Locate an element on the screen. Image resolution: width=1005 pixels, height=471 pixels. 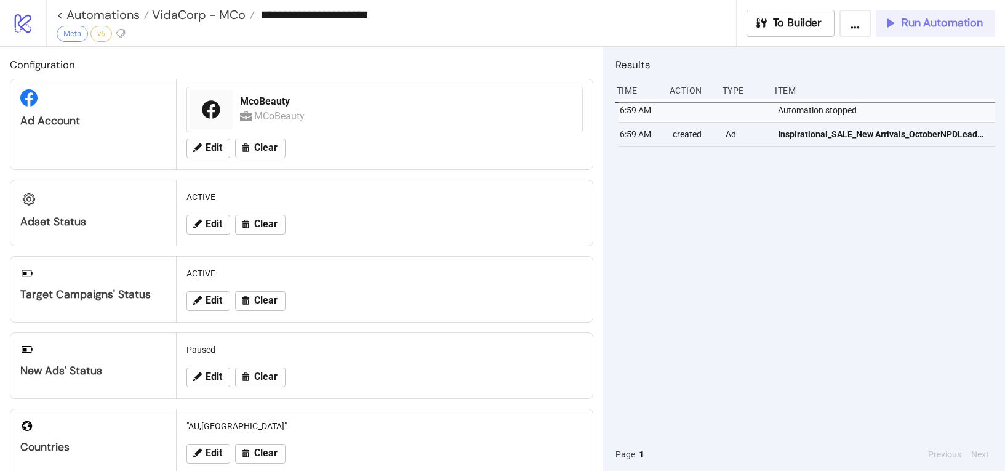
div: Target Campaigns' Status is located at coordinates (93, 294).